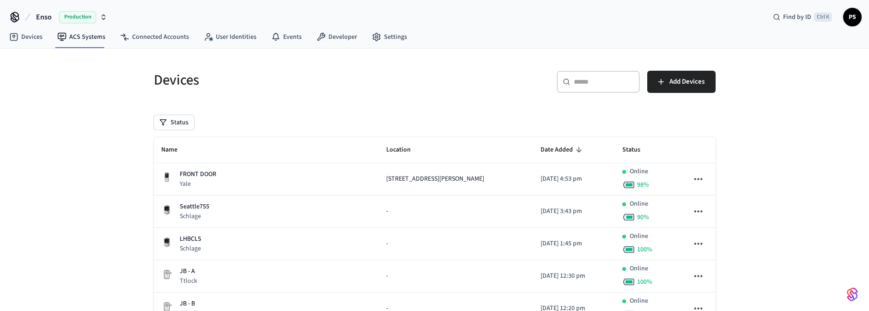 This screenshot has height=311, width=869. What do you see at coordinates (852, 294) in the screenshot?
I see `img: SeamLogoGradient.69752ec5.svg` at bounding box center [852, 294].